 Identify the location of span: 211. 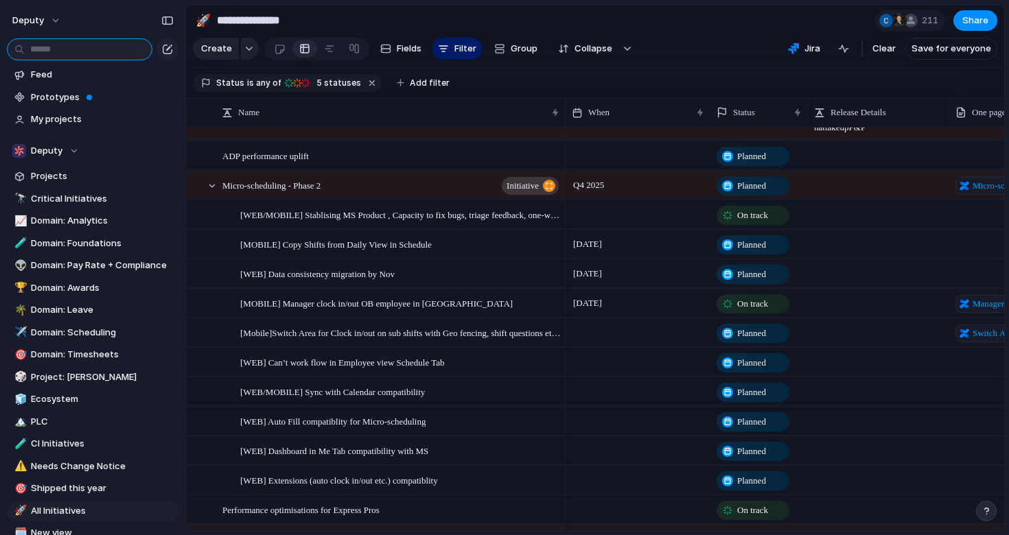
(932, 21).